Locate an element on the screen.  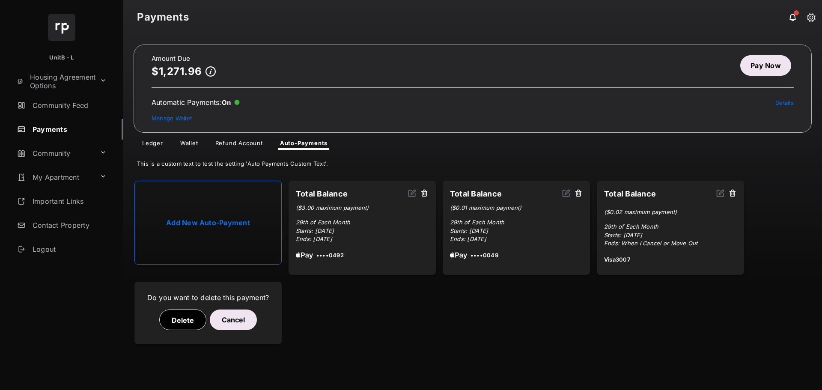
span: On is located at coordinates (226, 102).